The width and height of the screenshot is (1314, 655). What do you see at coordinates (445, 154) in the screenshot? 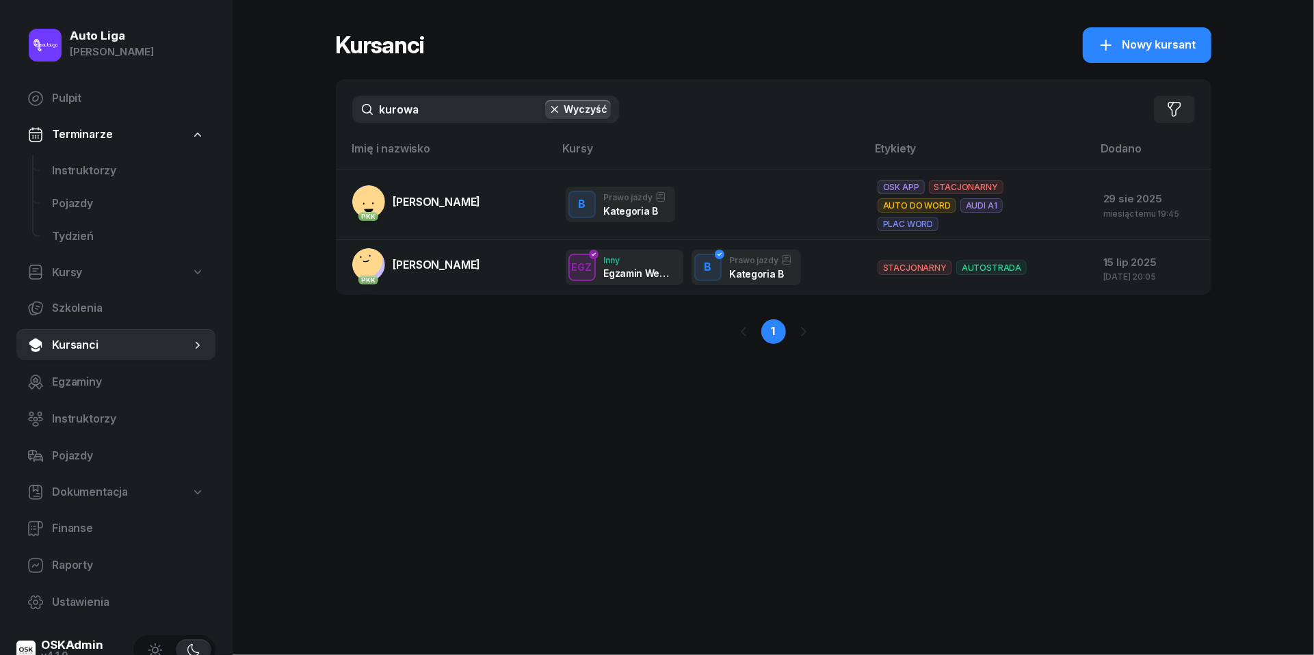
I see `th: Imię i nazwisko` at bounding box center [445, 154].